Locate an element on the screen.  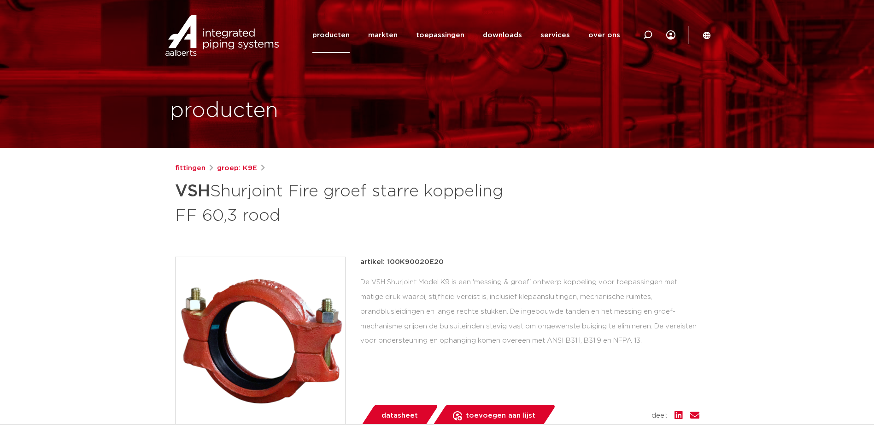
span: datasheet is located at coordinates (399, 416).